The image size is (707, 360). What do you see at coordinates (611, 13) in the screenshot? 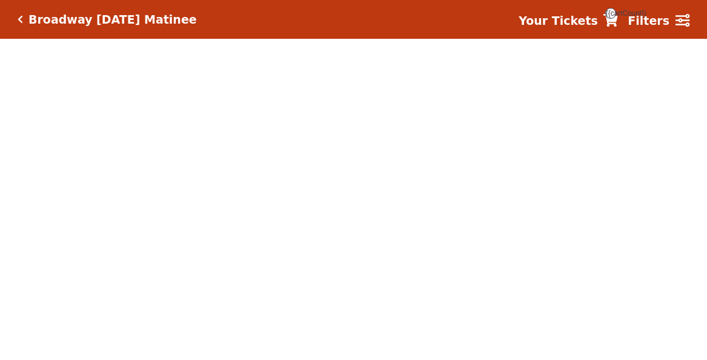
I see `span: {{cartCount}}` at bounding box center [611, 13].